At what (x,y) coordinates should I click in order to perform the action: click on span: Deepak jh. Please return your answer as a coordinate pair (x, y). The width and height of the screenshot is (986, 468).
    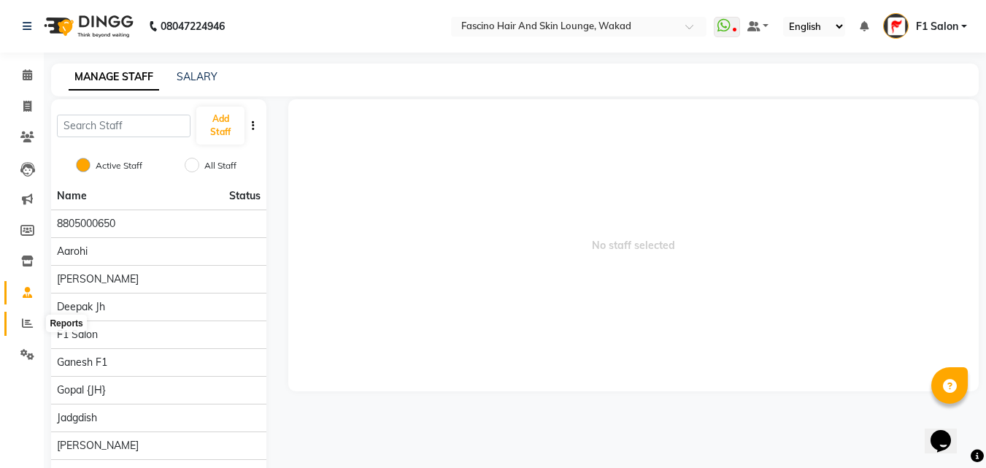
    Looking at the image, I should click on (81, 306).